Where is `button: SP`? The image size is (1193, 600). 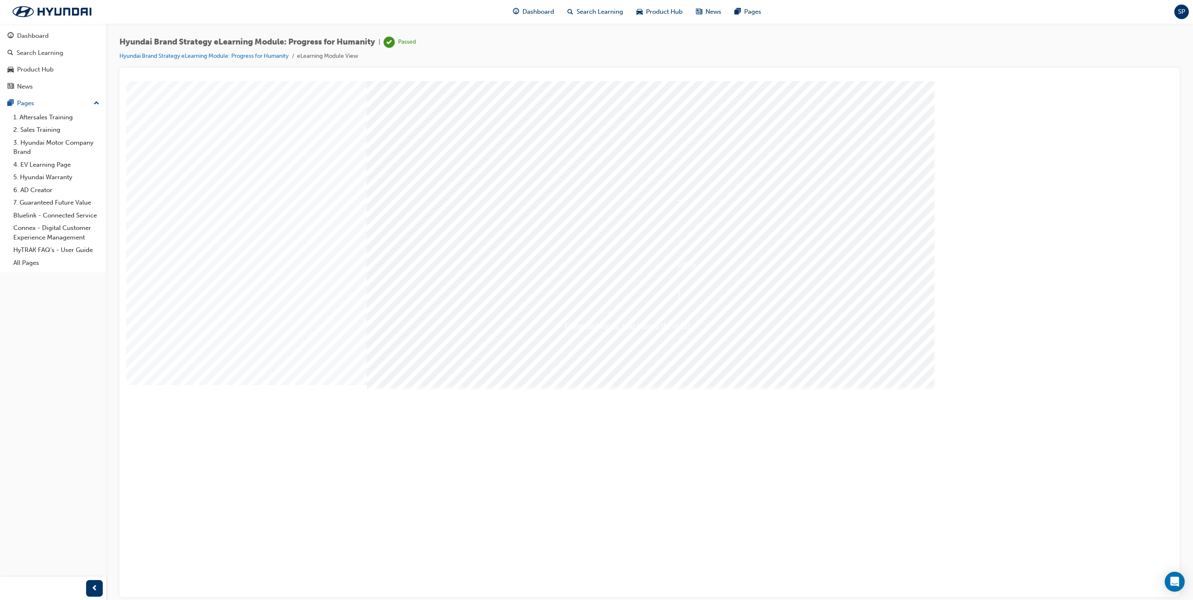
button: SP is located at coordinates (1181, 12).